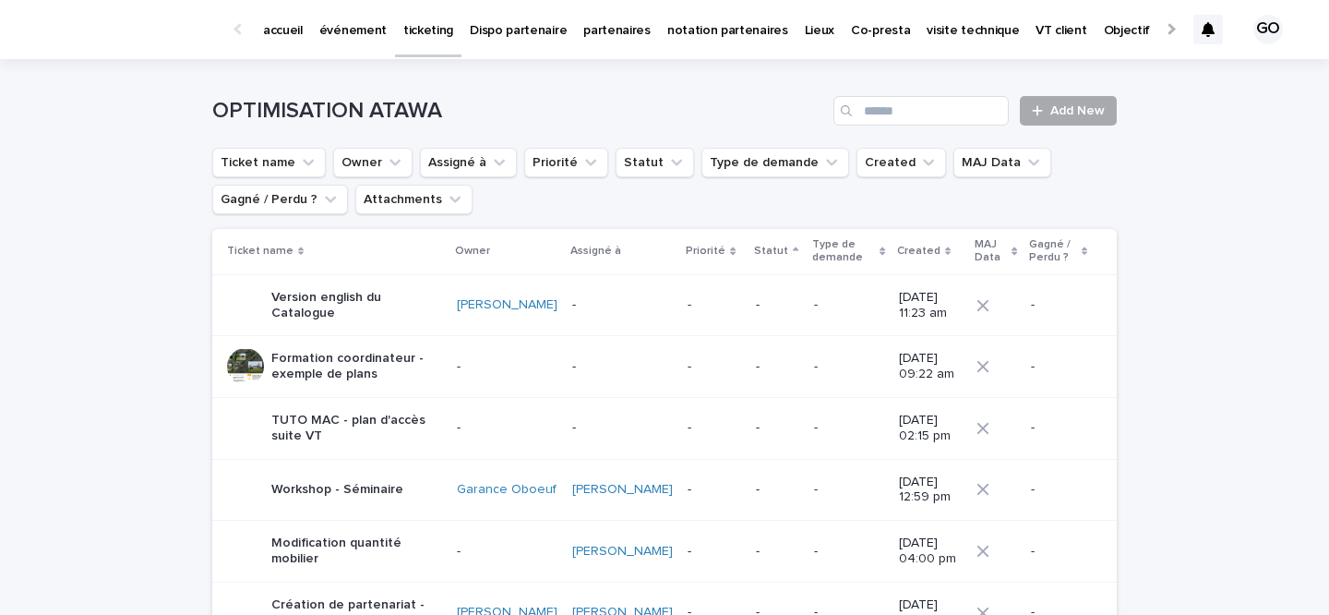 The height and width of the screenshot is (615, 1329). I want to click on button: Owner, so click(373, 162).